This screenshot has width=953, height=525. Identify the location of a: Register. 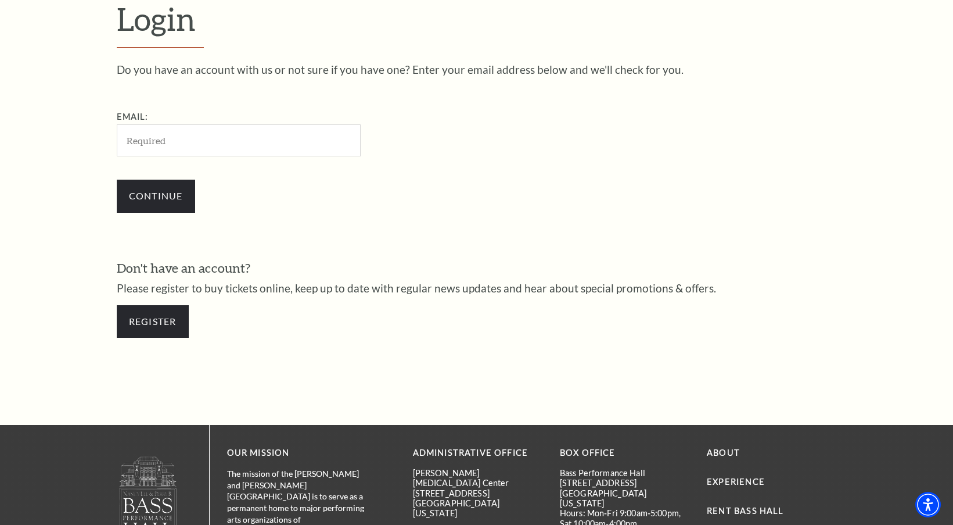
(153, 321).